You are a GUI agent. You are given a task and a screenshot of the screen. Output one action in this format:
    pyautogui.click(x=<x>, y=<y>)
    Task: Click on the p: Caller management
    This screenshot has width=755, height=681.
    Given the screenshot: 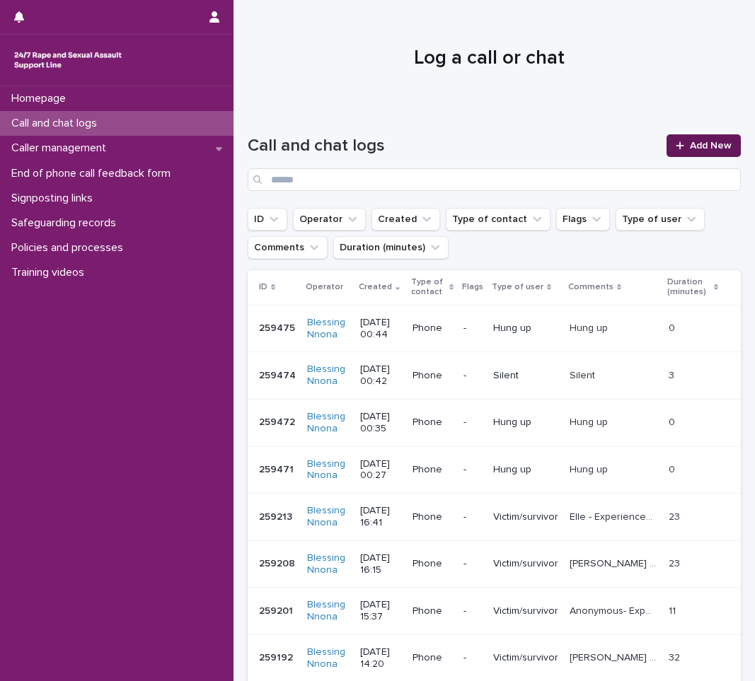 What is the action you would take?
    pyautogui.click(x=62, y=148)
    